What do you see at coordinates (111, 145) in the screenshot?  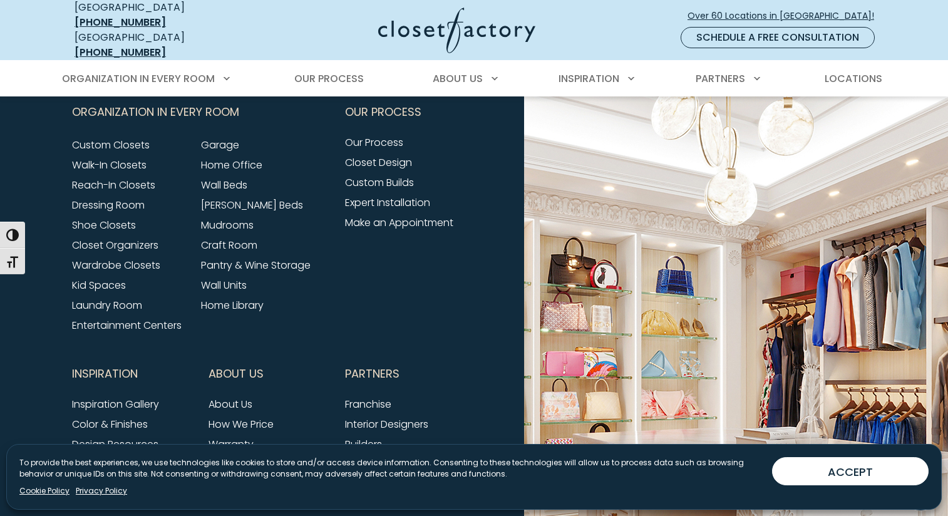 I see `a: Custom Closets` at bounding box center [111, 145].